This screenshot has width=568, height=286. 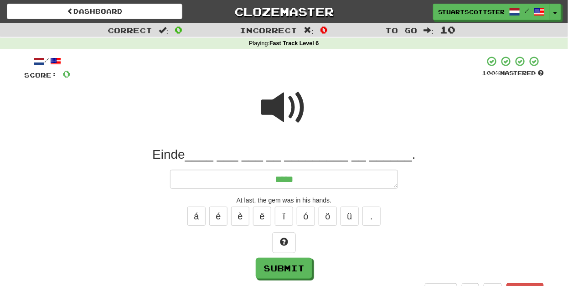 I want to click on strong: Fast Track Level 6, so click(x=294, y=43).